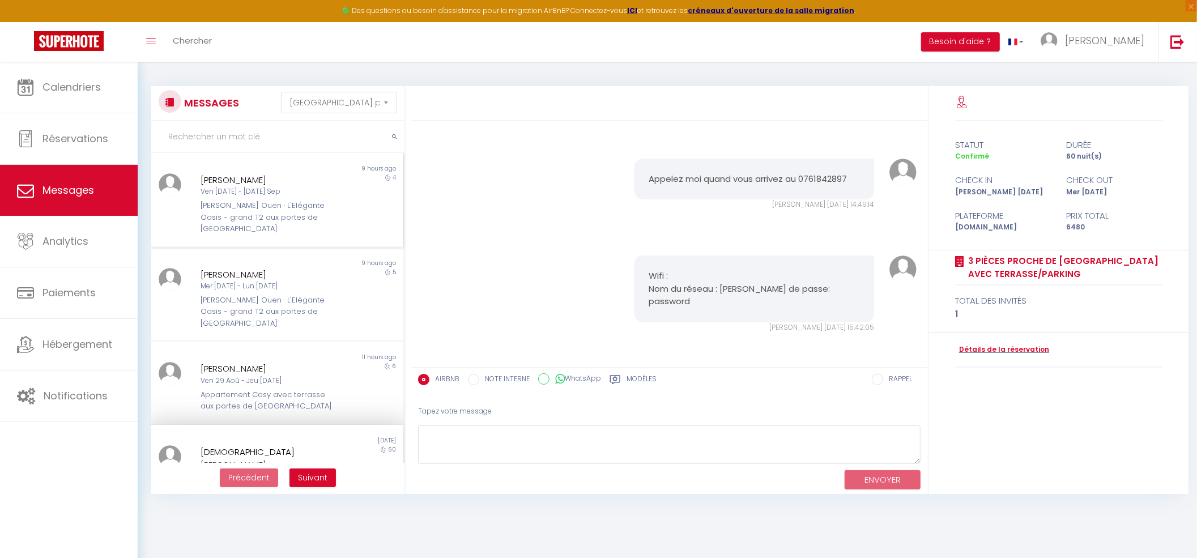 This screenshot has height=558, width=1197. What do you see at coordinates (1003, 145) in the screenshot?
I see `div: statut` at bounding box center [1003, 145].